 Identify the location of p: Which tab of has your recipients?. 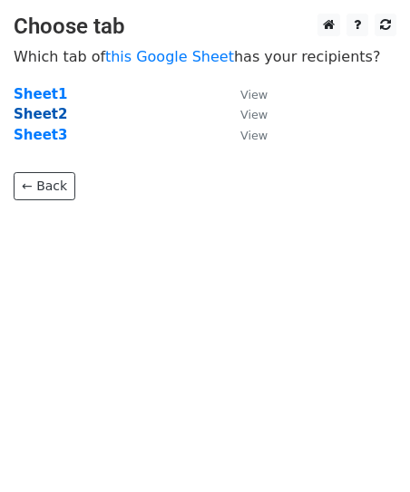
(205, 56).